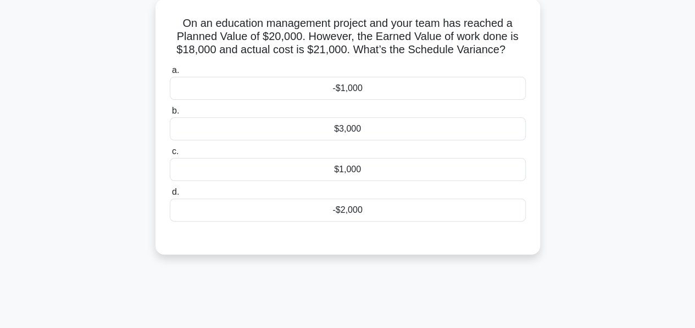 Image resolution: width=695 pixels, height=328 pixels. What do you see at coordinates (348, 88) in the screenshot?
I see `div: -$1,000` at bounding box center [348, 88].